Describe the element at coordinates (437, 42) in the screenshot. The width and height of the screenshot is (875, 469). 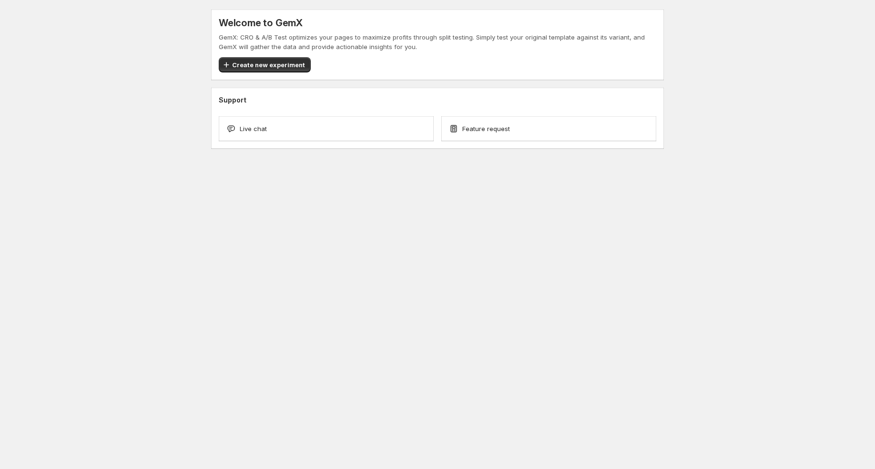
I see `p: GemX: CRO & A/B Test optimizes your pages to maximize profits through split testing. Simply test ...` at that location.